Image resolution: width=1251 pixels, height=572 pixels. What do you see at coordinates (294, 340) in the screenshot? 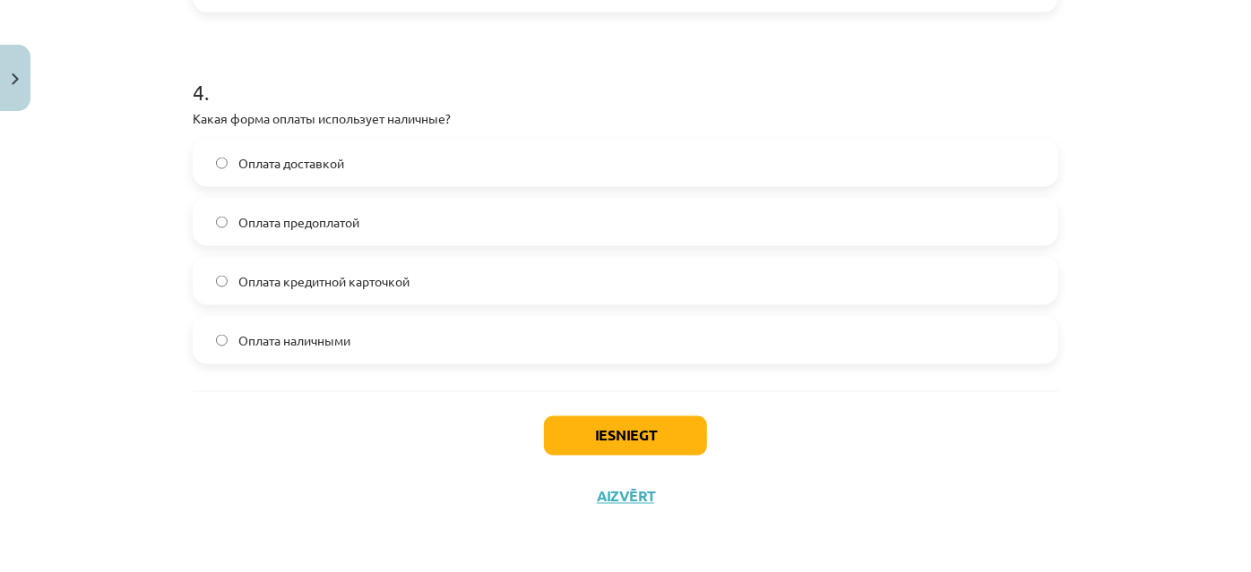
I see `span: Оплата наличными` at bounding box center [294, 340].